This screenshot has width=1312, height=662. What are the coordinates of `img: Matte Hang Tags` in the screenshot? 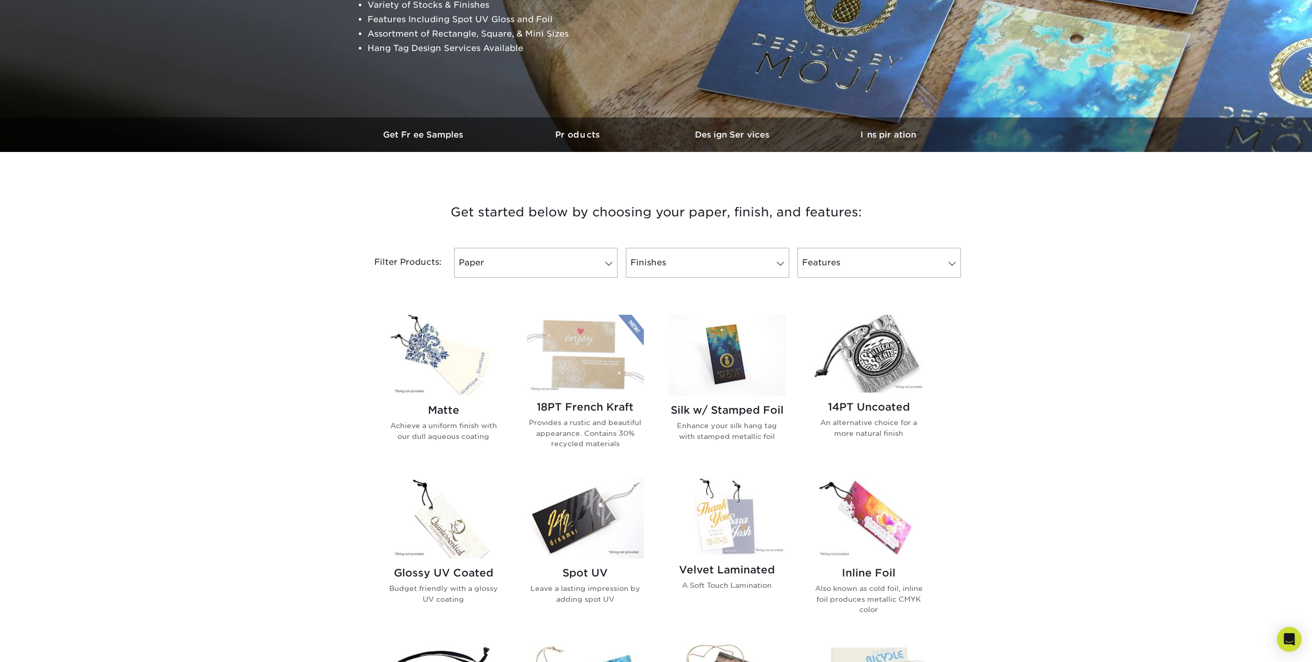 It's located at (443, 355).